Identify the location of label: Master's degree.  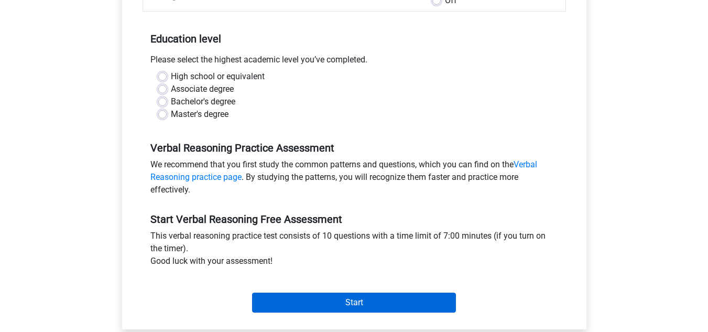
(200, 114).